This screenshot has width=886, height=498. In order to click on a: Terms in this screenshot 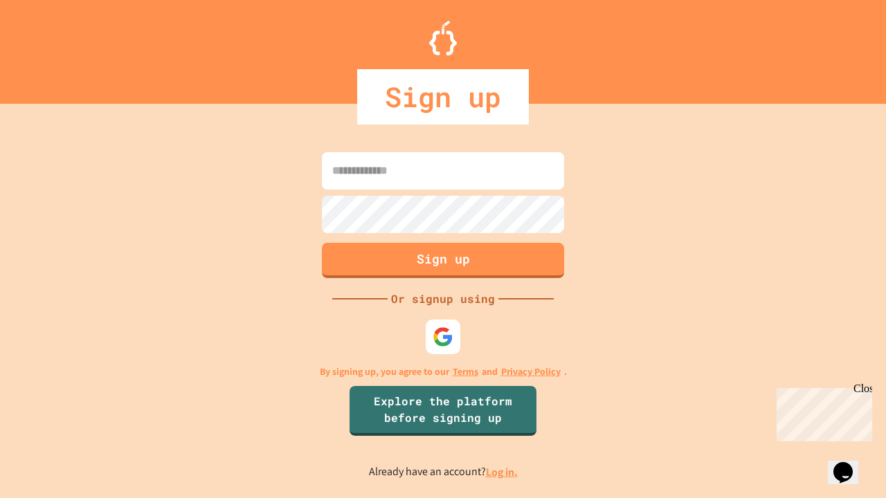, I will do `click(465, 372)`.